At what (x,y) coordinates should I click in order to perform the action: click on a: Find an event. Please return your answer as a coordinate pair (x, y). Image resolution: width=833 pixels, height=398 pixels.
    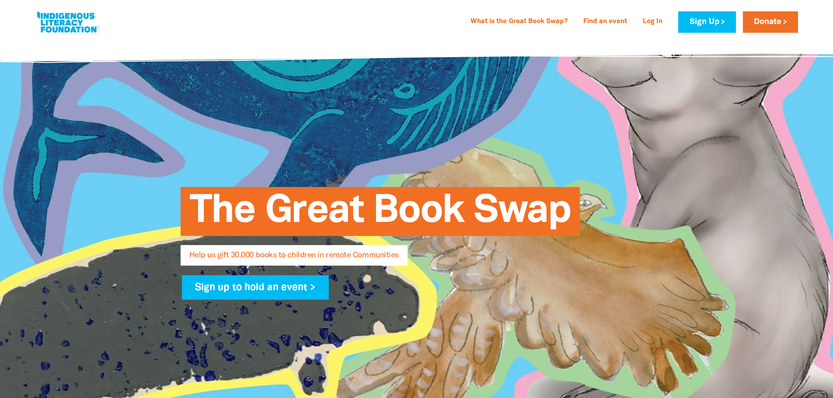
    Looking at the image, I should click on (605, 22).